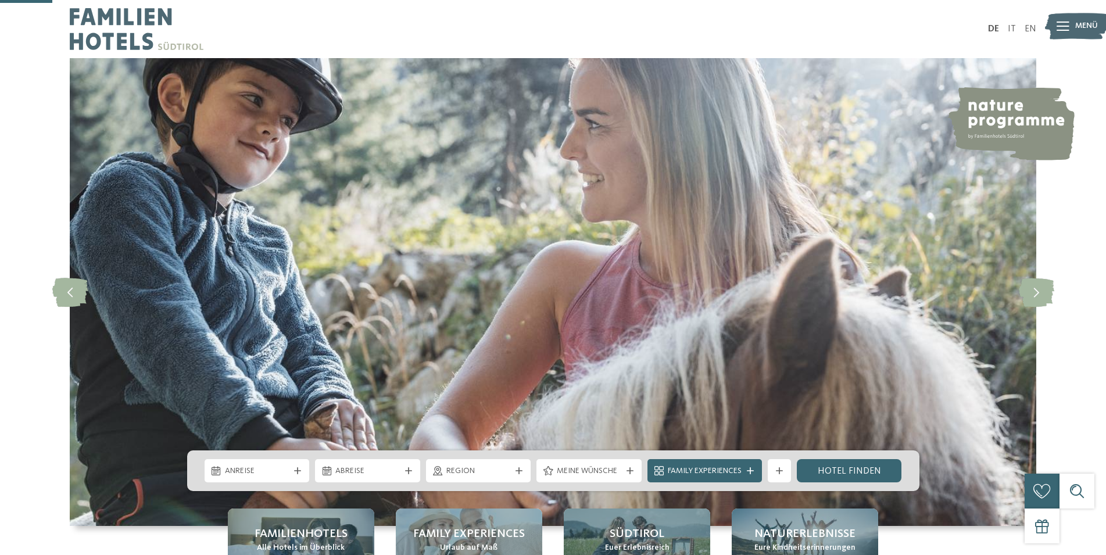  I want to click on a: nature programme by Familienhotels Südtirol, so click(1011, 124).